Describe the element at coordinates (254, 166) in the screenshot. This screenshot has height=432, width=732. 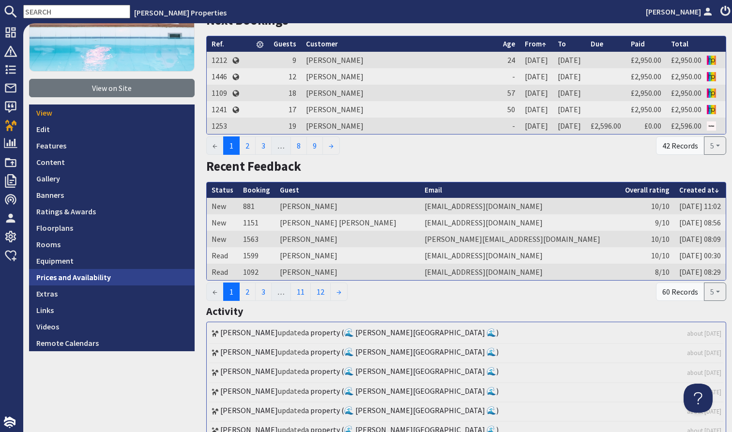
I see `a: Recent Feedback` at that location.